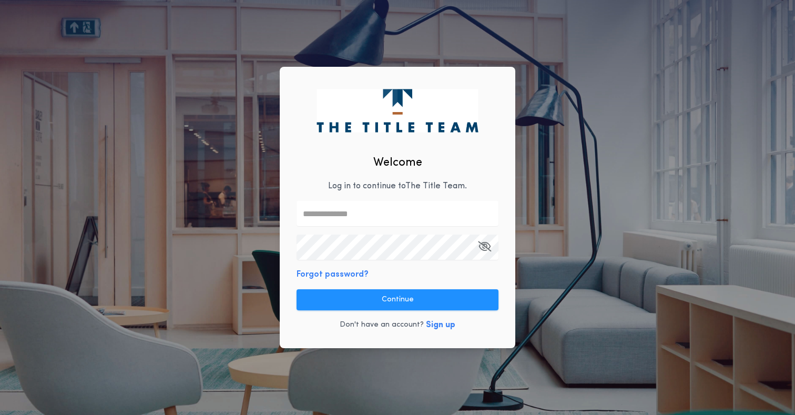 The height and width of the screenshot is (415, 795). I want to click on h2: Welcome, so click(398, 163).